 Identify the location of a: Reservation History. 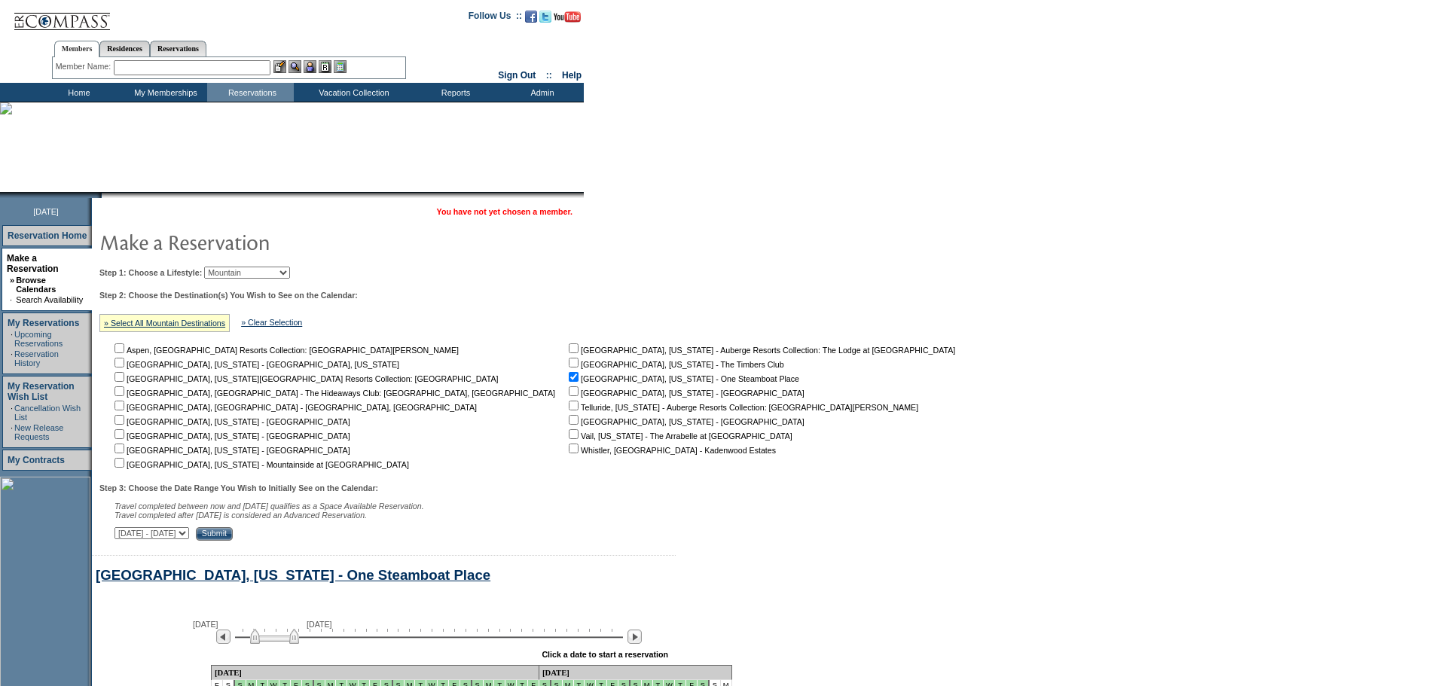
(36, 359).